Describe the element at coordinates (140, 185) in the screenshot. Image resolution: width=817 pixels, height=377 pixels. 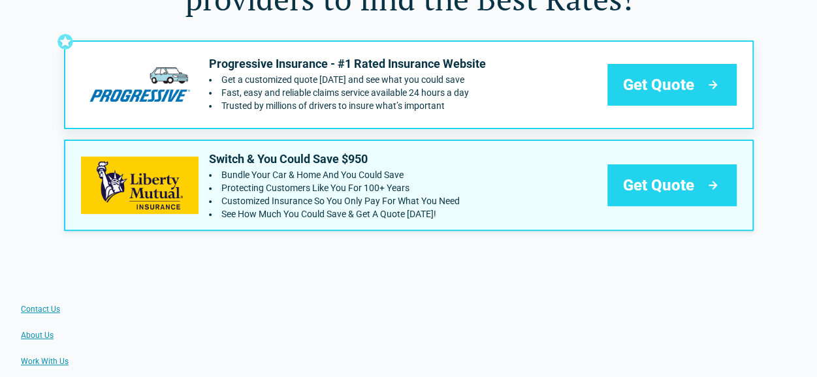
I see `img: libertymutual's logo` at that location.